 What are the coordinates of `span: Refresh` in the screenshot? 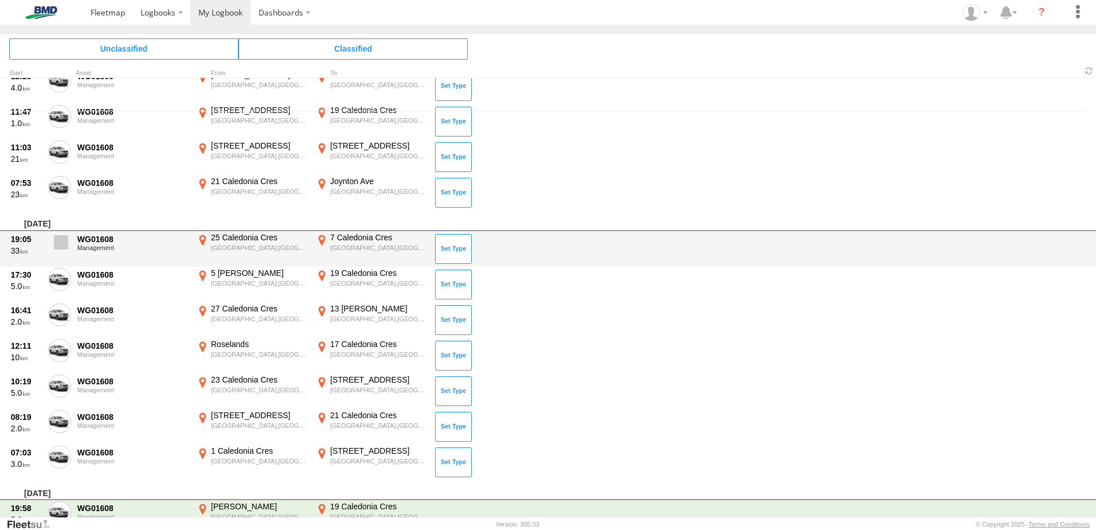 It's located at (1090, 71).